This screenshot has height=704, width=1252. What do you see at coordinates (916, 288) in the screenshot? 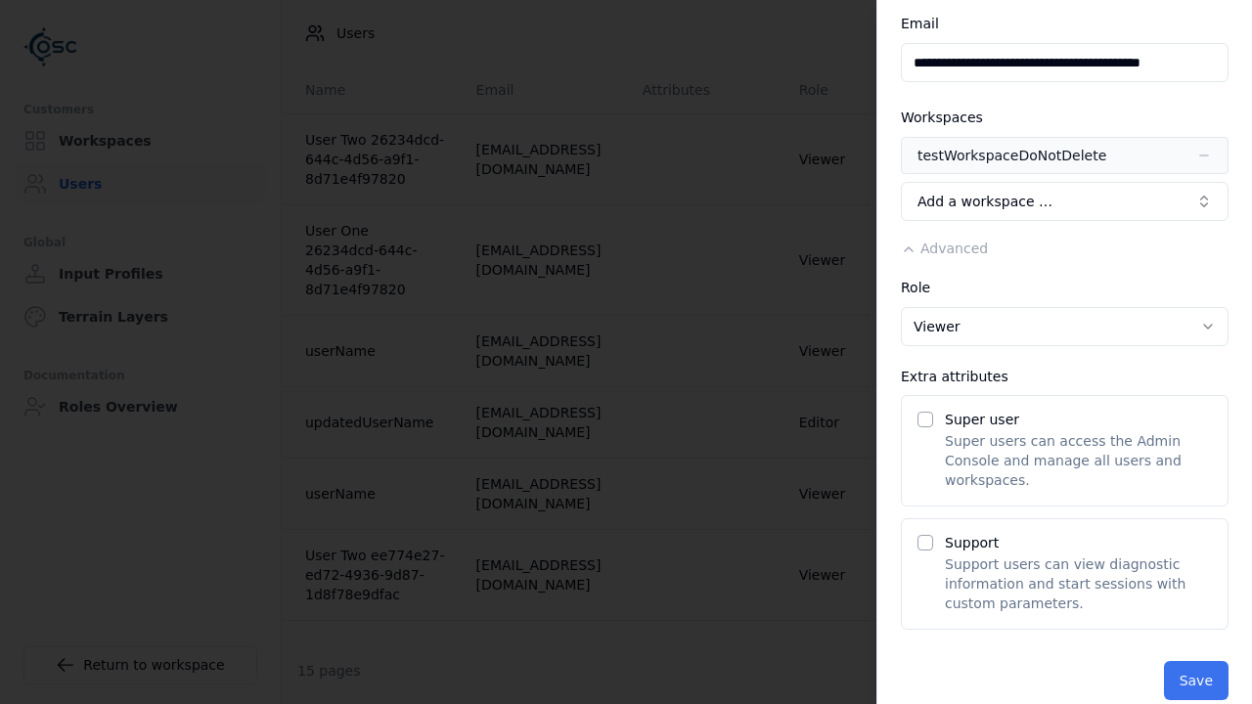
I see `label: Role` at bounding box center [916, 288].